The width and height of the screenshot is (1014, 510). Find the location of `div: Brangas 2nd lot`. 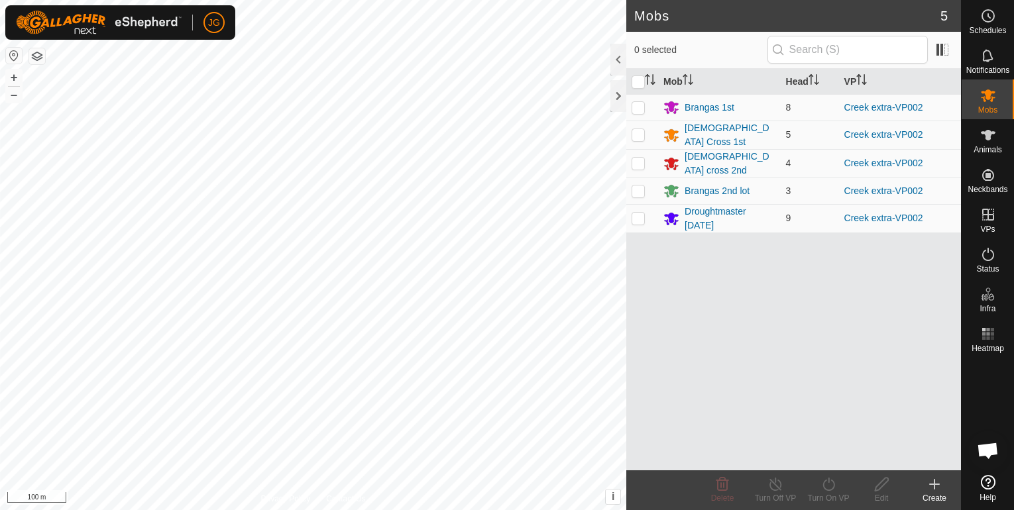

div: Brangas 2nd lot is located at coordinates (717, 191).